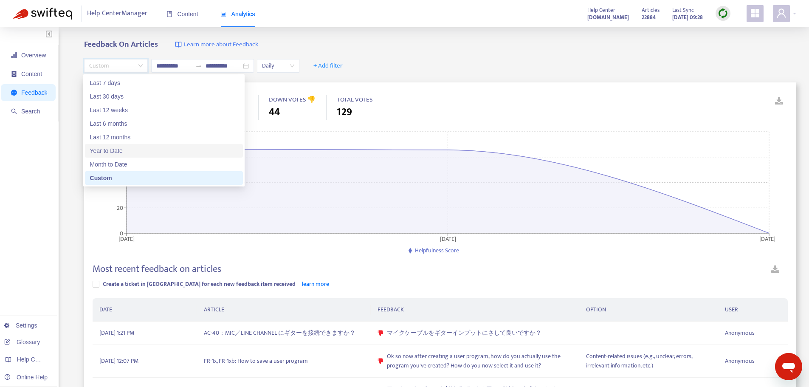 Image resolution: width=809 pixels, height=387 pixels. What do you see at coordinates (479, 361) in the screenshot?
I see `span: Ok so now after creating a user program, how do you actually use the program you've created? How ...` at bounding box center [479, 361].